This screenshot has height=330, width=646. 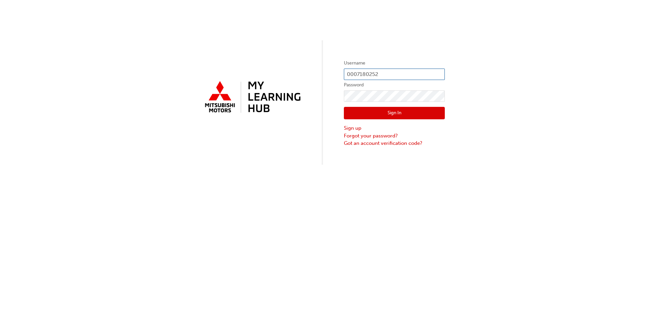 What do you see at coordinates (394, 136) in the screenshot?
I see `a: Forgot your password?` at bounding box center [394, 136].